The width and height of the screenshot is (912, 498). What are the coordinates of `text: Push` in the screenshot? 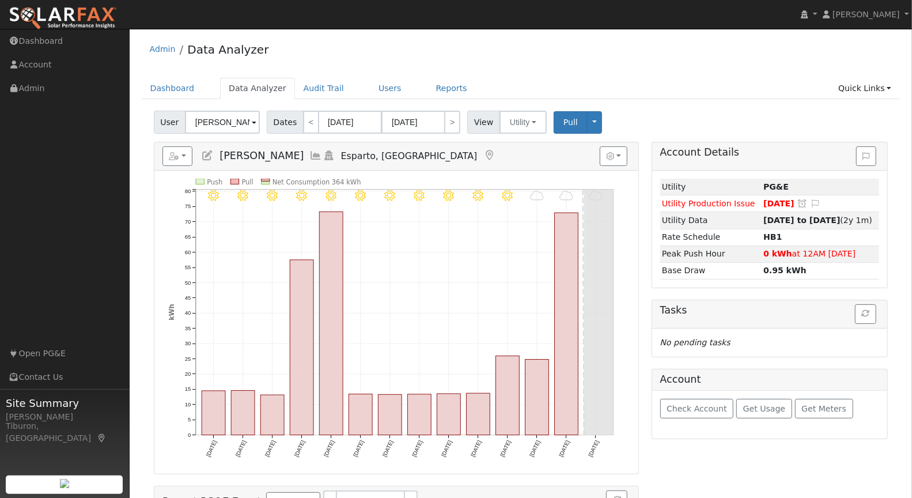 It's located at (214, 182).